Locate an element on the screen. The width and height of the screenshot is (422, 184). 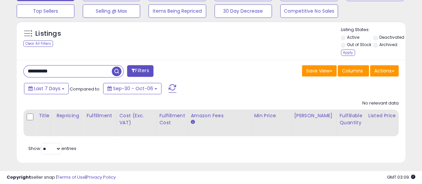
div: Repricing is located at coordinates (68, 115).